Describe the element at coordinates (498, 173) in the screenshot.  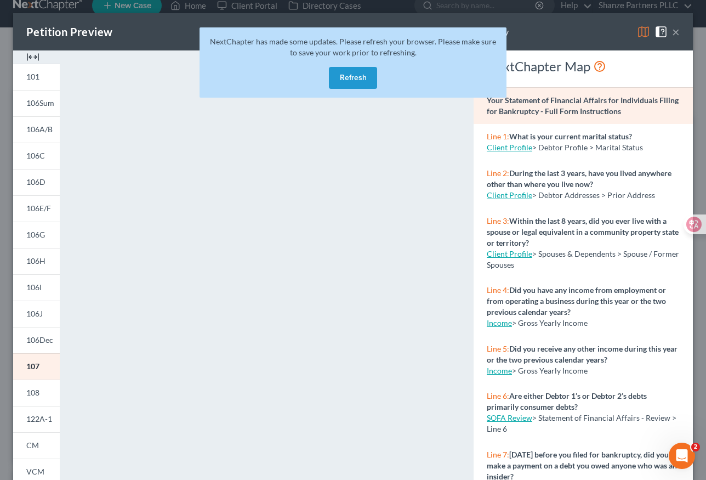
I see `span: Line 2:` at that location.